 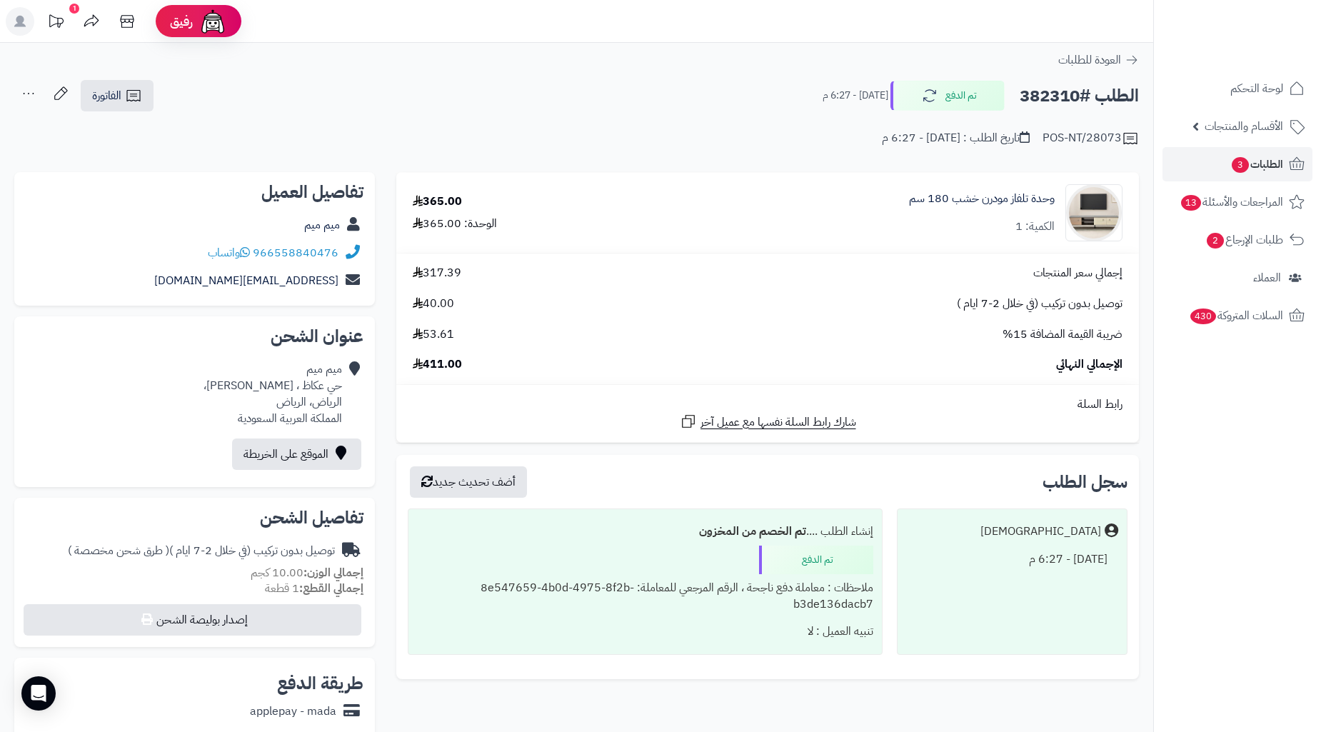 What do you see at coordinates (228, 253) in the screenshot?
I see `span: واتساب` at bounding box center [228, 253].